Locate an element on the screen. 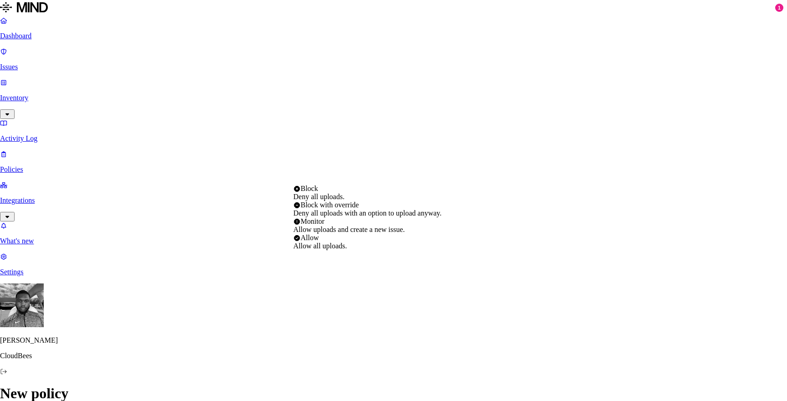 The height and width of the screenshot is (401, 787). span: Block with override is located at coordinates (330, 205).